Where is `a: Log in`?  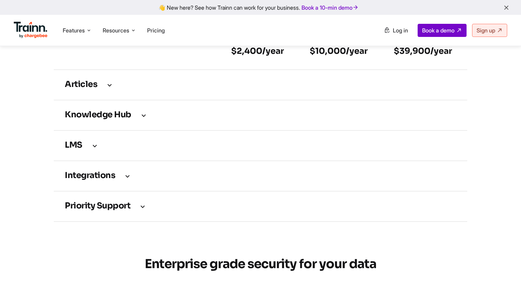
a: Log in is located at coordinates (396, 30).